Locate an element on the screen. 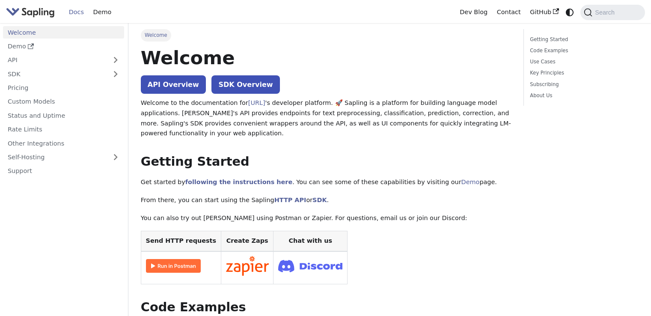 This screenshot has width=651, height=316. a: Dev Blog is located at coordinates (474, 12).